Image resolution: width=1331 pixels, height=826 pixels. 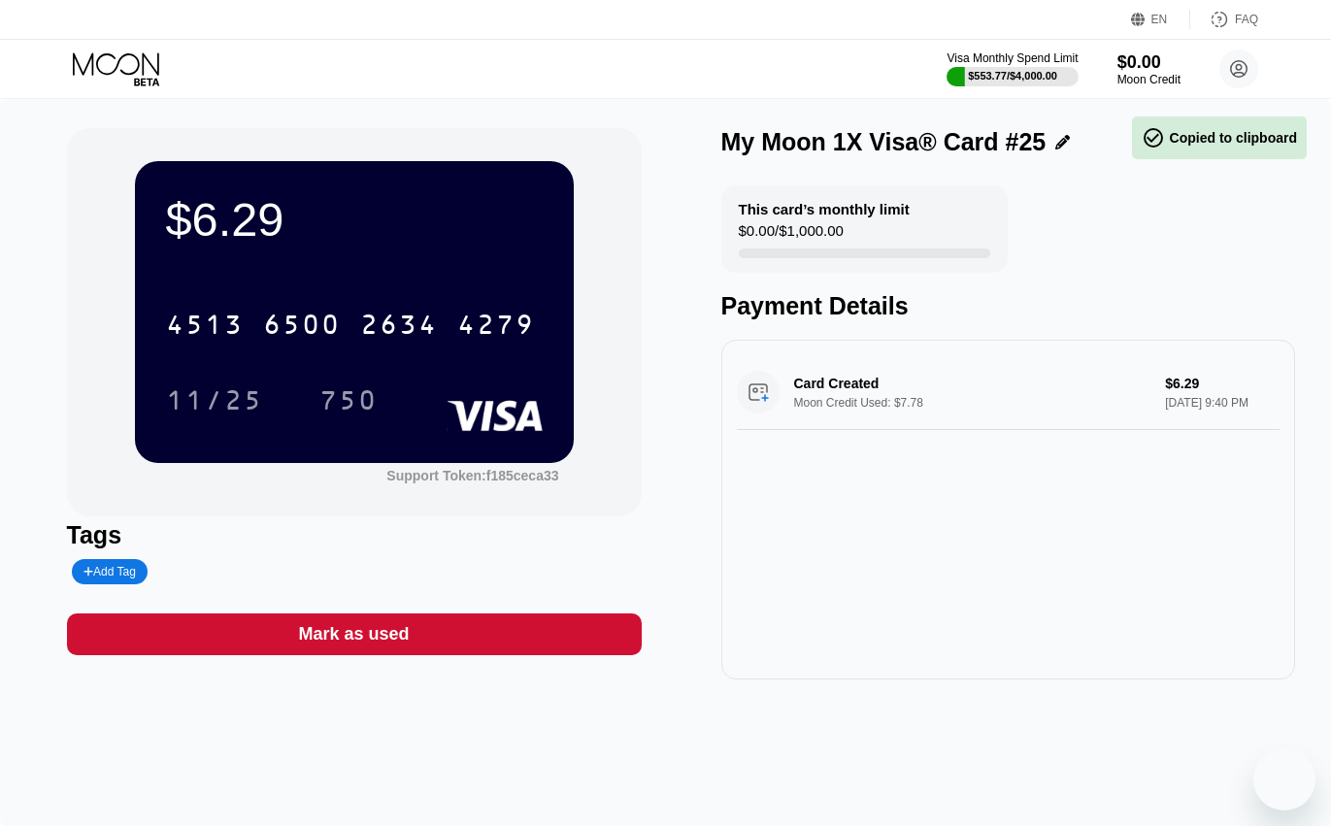 I want to click on div: My Moon 1X Visa® Card #25, so click(x=883, y=142).